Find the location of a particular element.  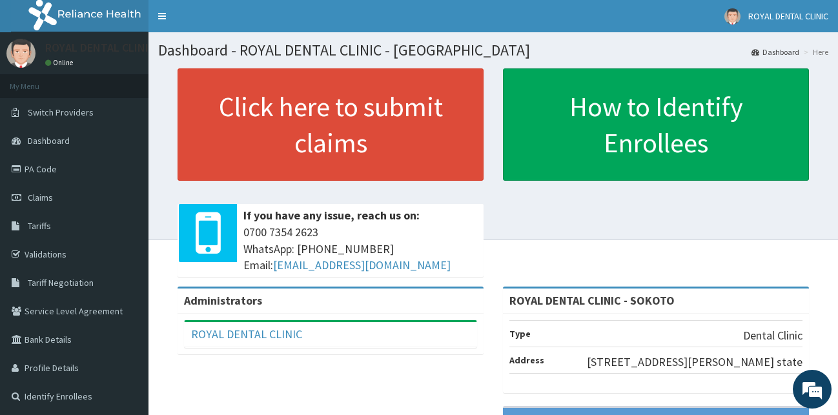

strong: ROYAL DENTAL CLINIC - SOKOTO is located at coordinates (592, 300).